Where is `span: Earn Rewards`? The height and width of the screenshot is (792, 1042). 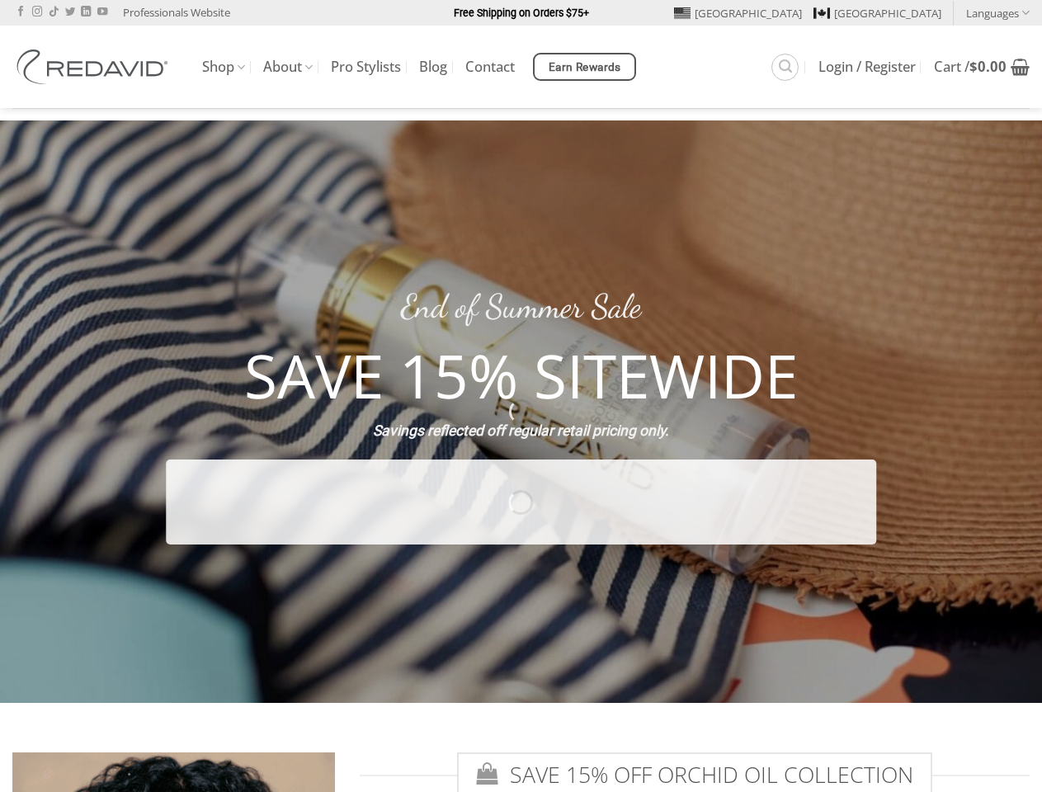
span: Earn Rewards is located at coordinates (585, 68).